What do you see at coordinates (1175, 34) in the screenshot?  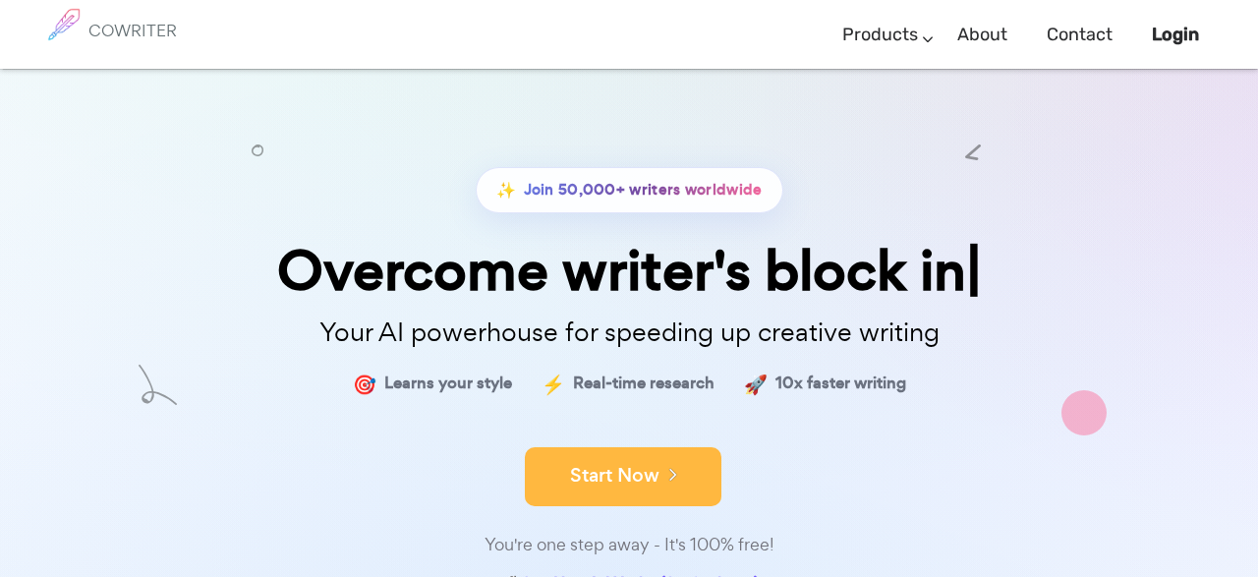 I see `b: Login` at bounding box center [1175, 34].